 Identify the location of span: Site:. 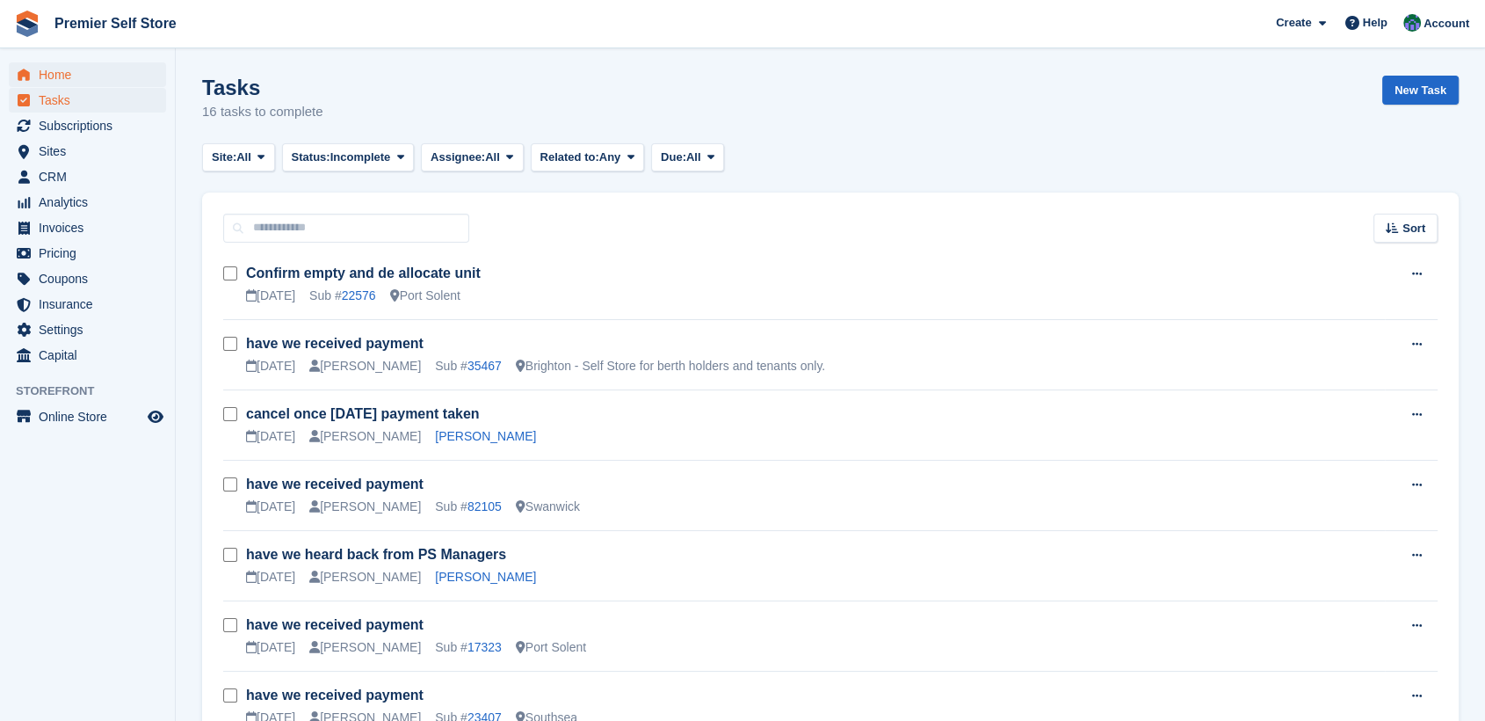
(224, 157).